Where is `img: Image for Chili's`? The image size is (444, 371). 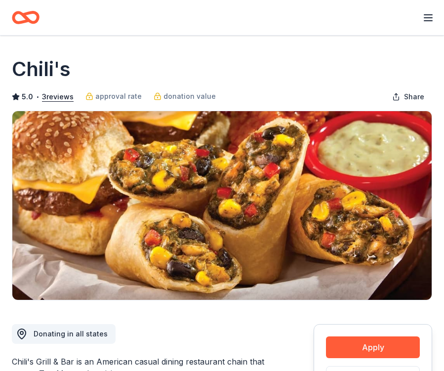
img: Image for Chili's is located at coordinates (222, 206).